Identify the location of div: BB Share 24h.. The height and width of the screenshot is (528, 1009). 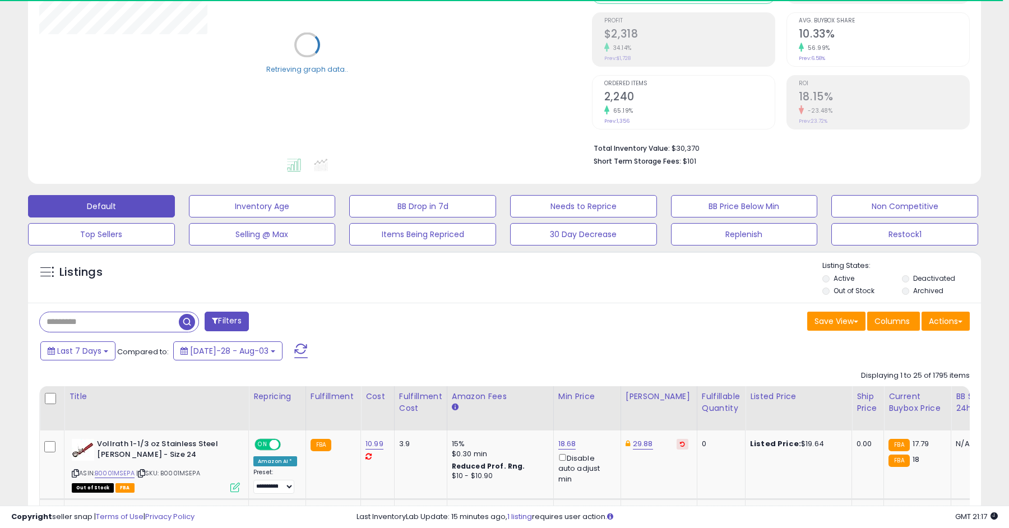
(976, 403).